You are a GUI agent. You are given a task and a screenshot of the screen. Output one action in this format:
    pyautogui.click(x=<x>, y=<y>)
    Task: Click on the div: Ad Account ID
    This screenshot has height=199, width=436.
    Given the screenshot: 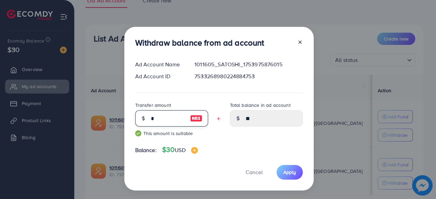 What is the action you would take?
    pyautogui.click(x=160, y=76)
    